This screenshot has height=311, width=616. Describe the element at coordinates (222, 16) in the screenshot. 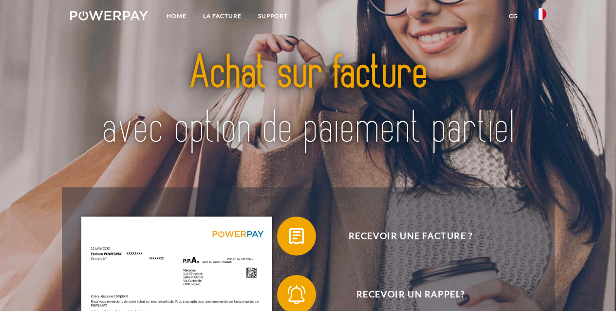

I see `a: LA FACTURE` at that location.